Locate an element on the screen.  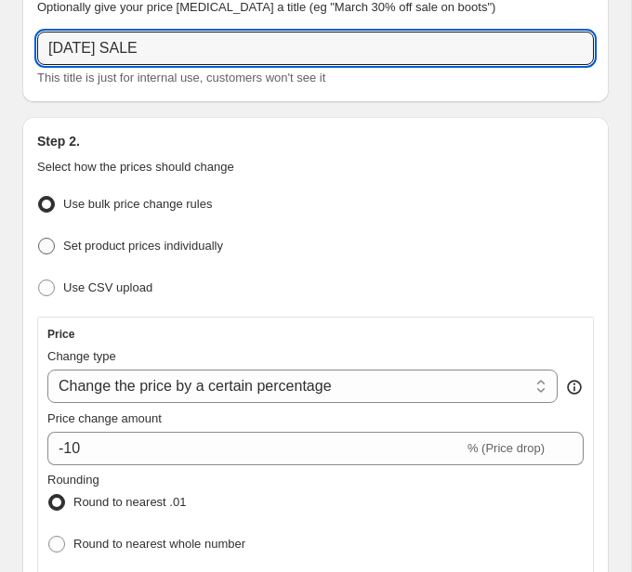
span: Price change amount is located at coordinates (104, 418).